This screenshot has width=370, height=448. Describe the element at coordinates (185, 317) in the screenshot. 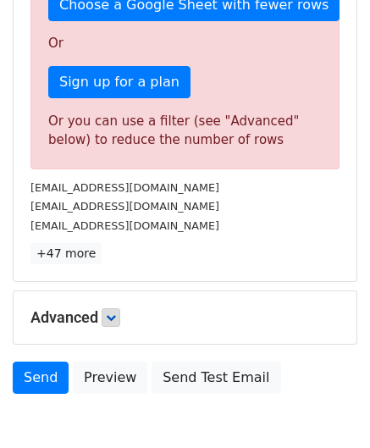

I see `h5: Advanced` at that location.